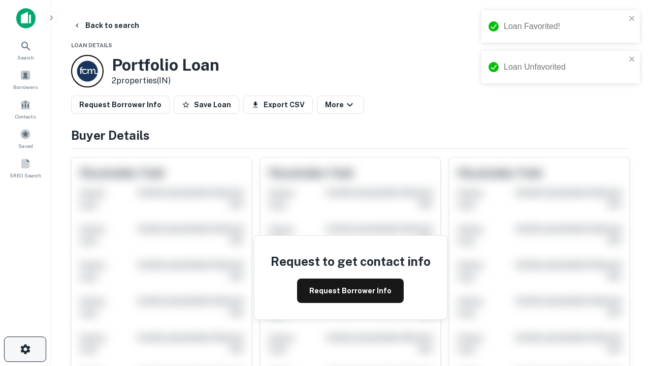  I want to click on h4: Buyer Details, so click(350, 135).